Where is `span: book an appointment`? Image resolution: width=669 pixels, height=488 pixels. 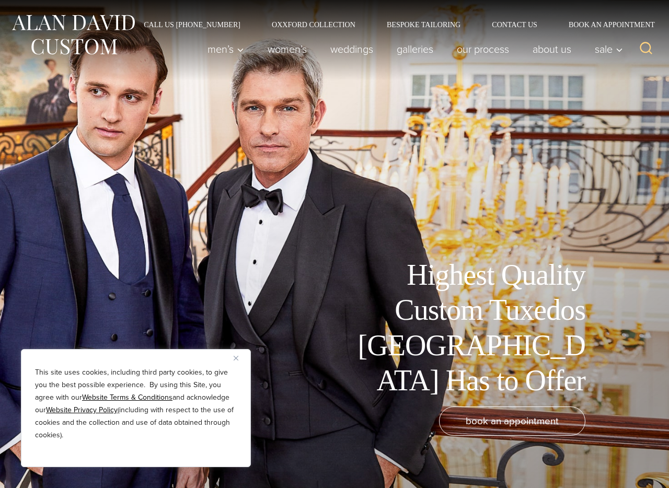
span: book an appointment is located at coordinates (512, 420).